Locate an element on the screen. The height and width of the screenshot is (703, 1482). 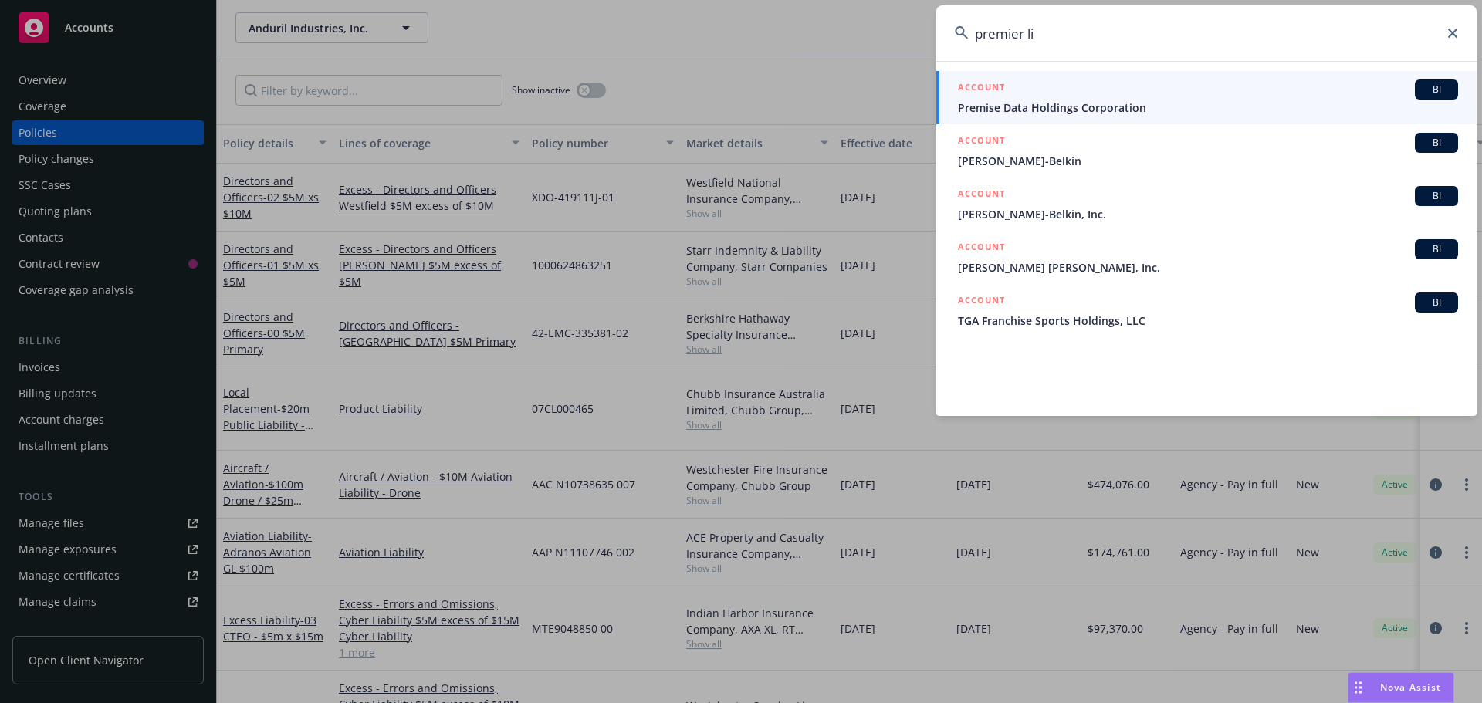
span: Nova Assist is located at coordinates (1410, 687).